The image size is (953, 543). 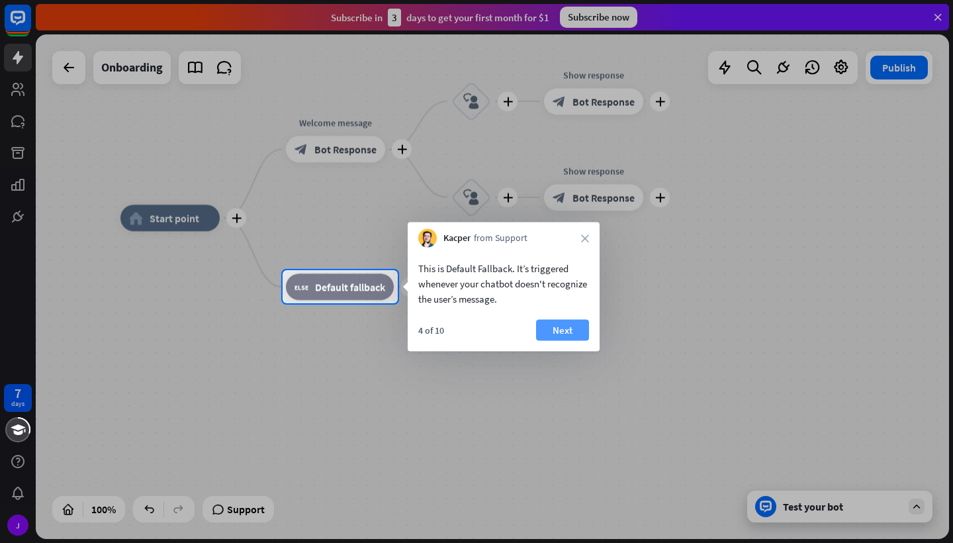 What do you see at coordinates (504, 283) in the screenshot?
I see `div: This is Default Fallback. It’s triggered whenever your chatbot doesn't recognize the user’s message.` at bounding box center [504, 283].